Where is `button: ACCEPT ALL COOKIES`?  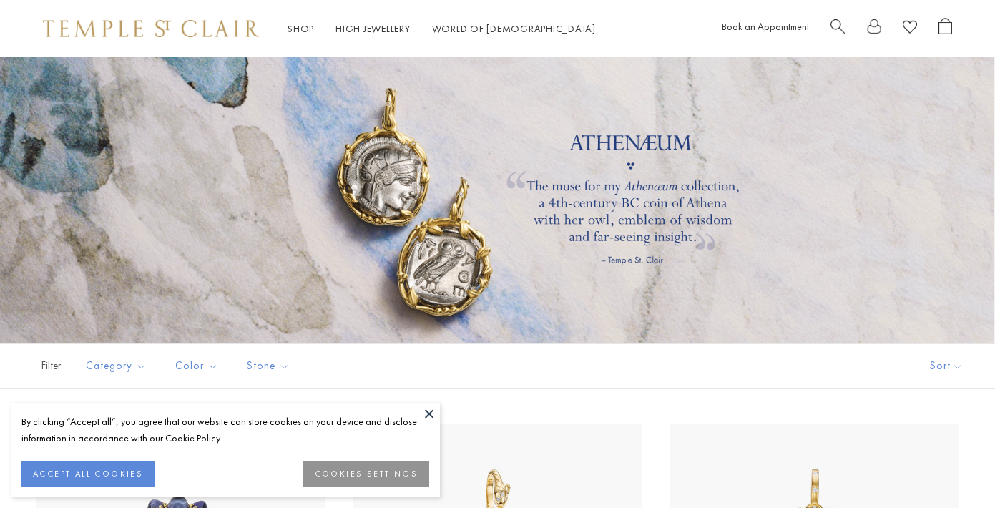 button: ACCEPT ALL COOKIES is located at coordinates (88, 473).